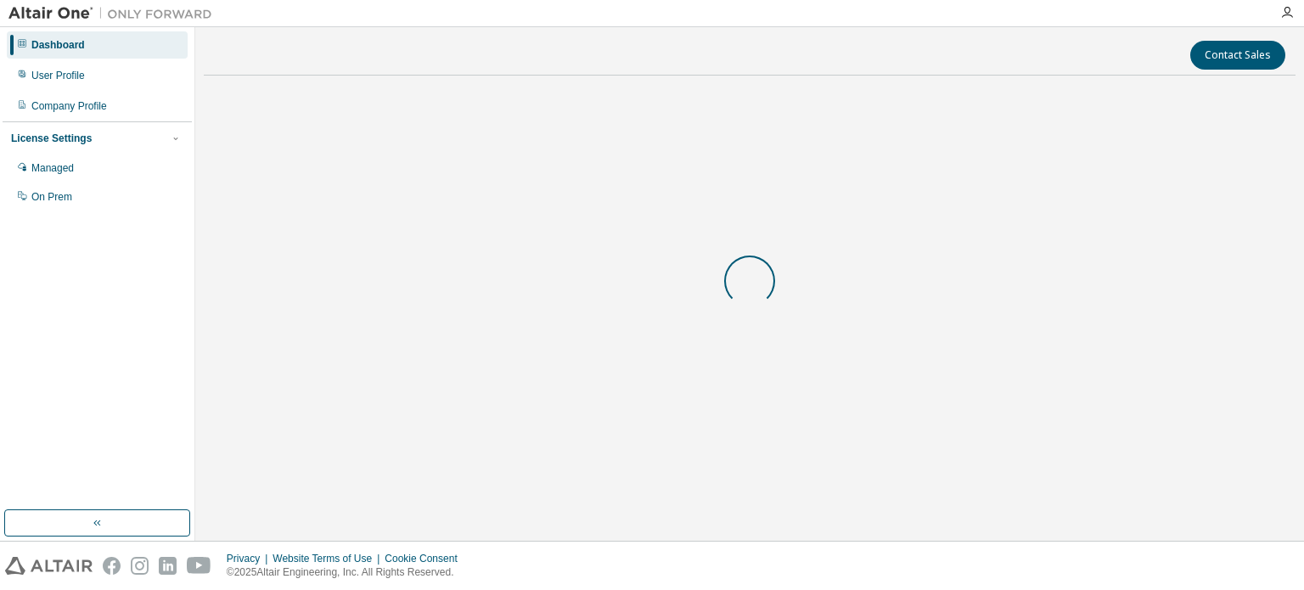  Describe the element at coordinates (199, 566) in the screenshot. I see `img: youtube.svg` at that location.